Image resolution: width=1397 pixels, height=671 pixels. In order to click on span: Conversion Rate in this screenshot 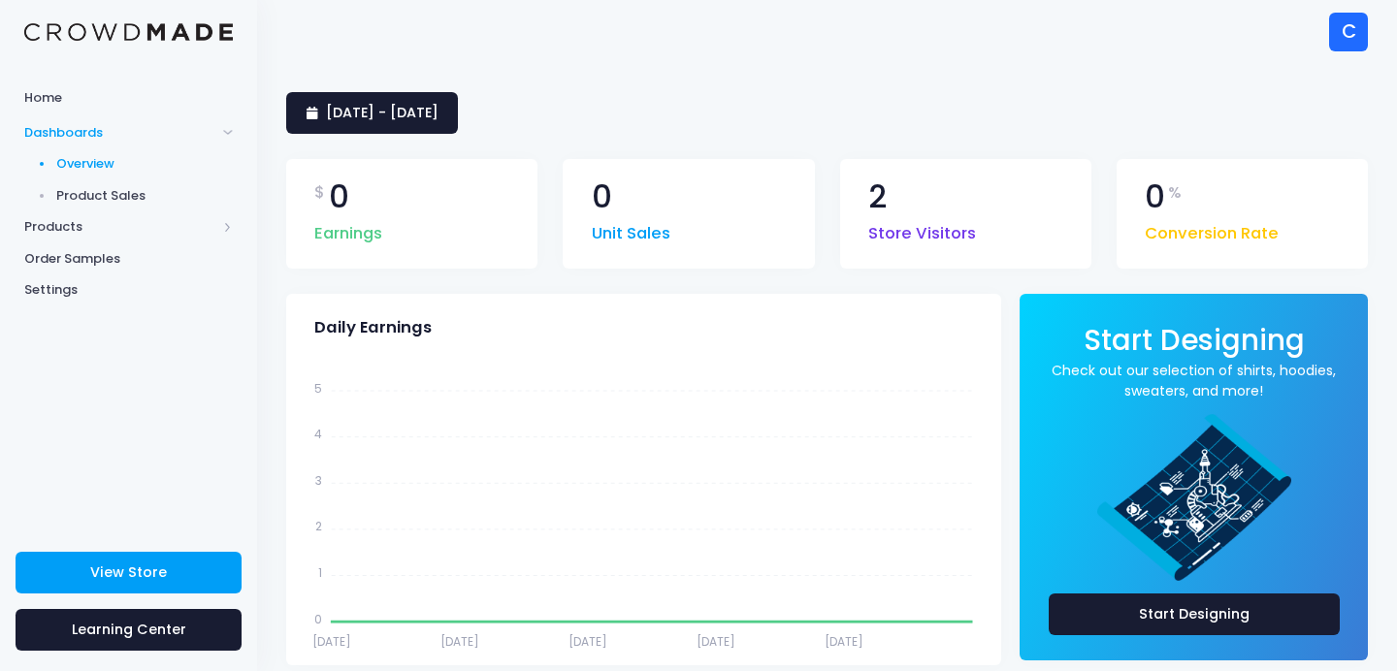, I will do `click(1212, 229)`.